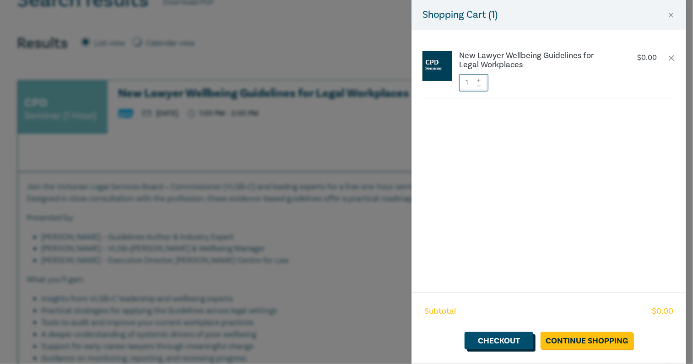 The width and height of the screenshot is (693, 364). What do you see at coordinates (440, 312) in the screenshot?
I see `span: Subtotal` at bounding box center [440, 312].